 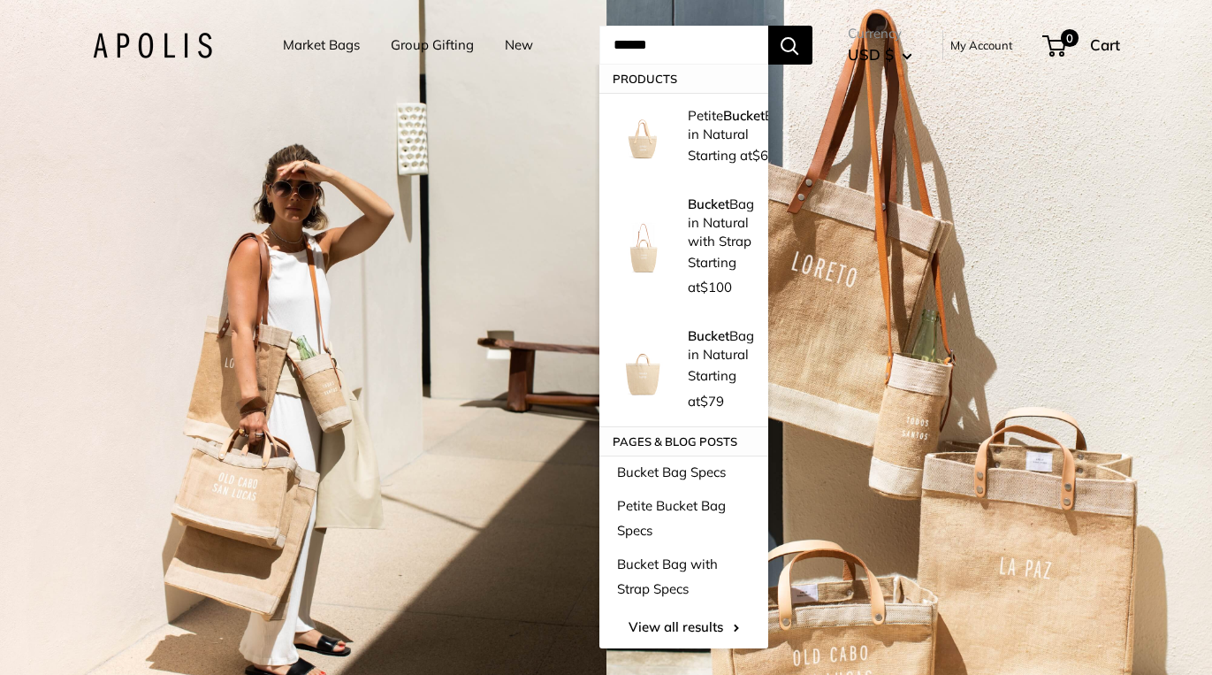 I want to click on input: Search..., so click(x=684, y=45).